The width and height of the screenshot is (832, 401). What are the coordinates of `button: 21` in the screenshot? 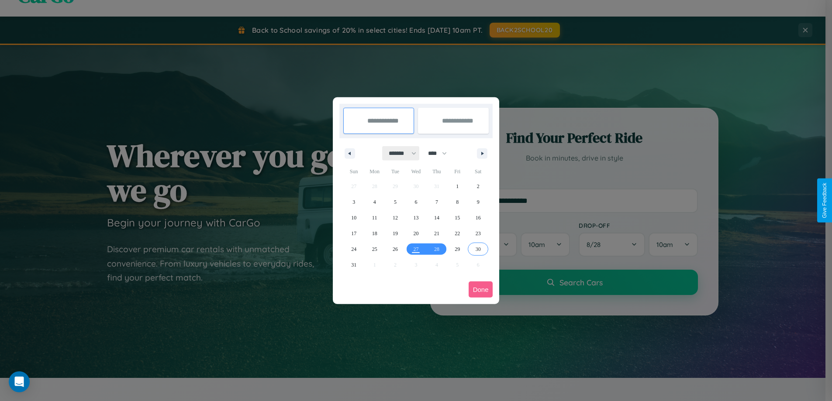 It's located at (436, 234).